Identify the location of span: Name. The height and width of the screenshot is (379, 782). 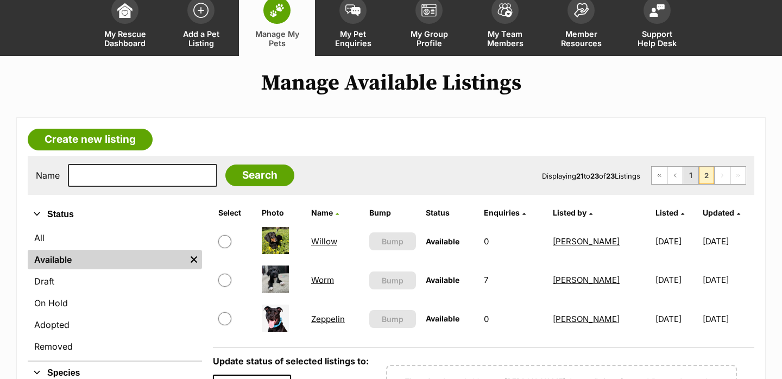
(322, 212).